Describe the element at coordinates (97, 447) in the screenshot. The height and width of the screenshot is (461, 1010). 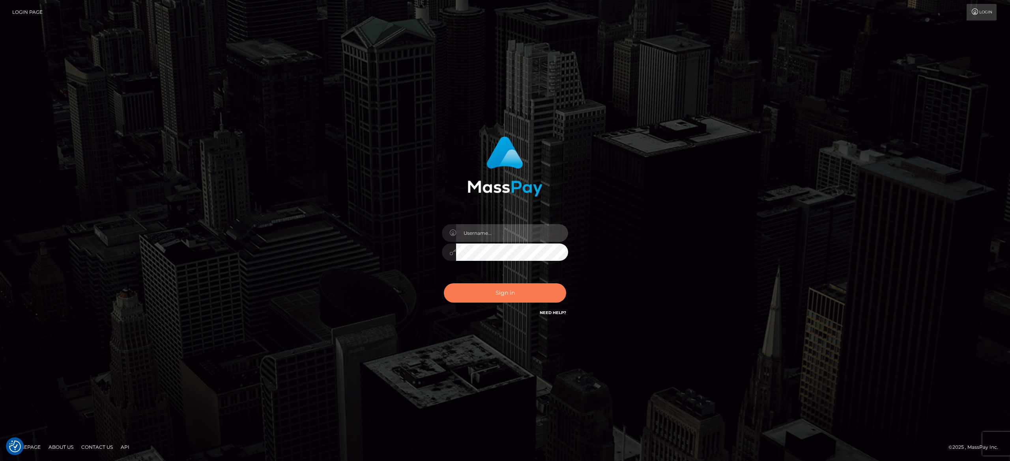
I see `a: Contact Us` at that location.